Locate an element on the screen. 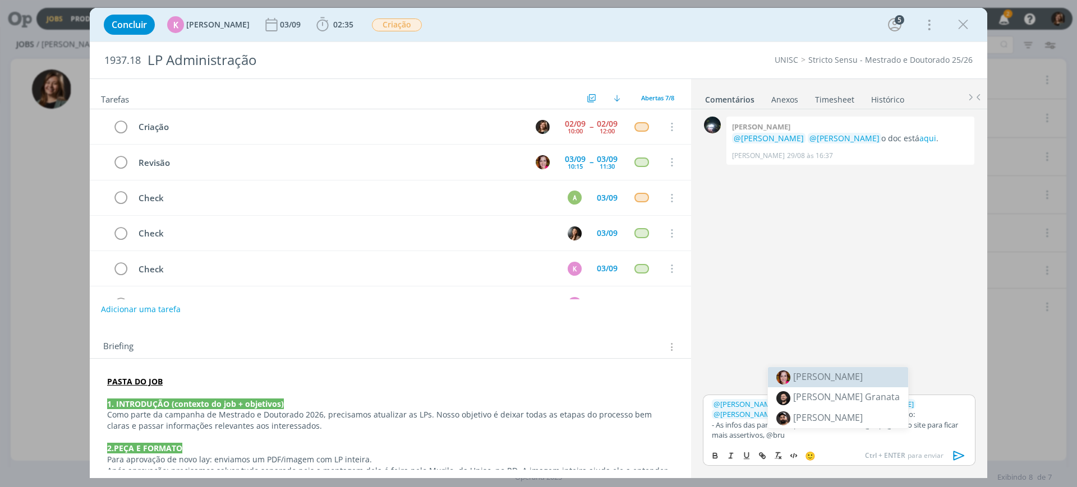  a: Comentários is located at coordinates (730, 97).